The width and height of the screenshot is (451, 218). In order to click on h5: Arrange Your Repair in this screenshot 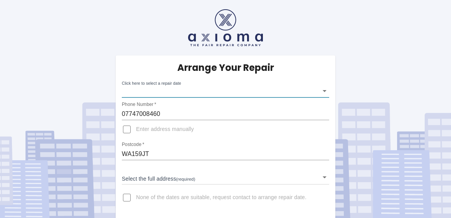, I will do `click(225, 68)`.